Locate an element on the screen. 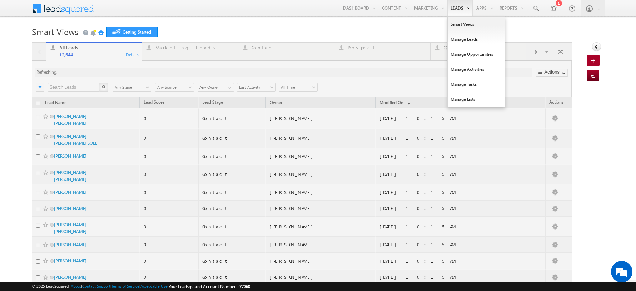 The image size is (636, 291). a: Getting Started is located at coordinates (132, 32).